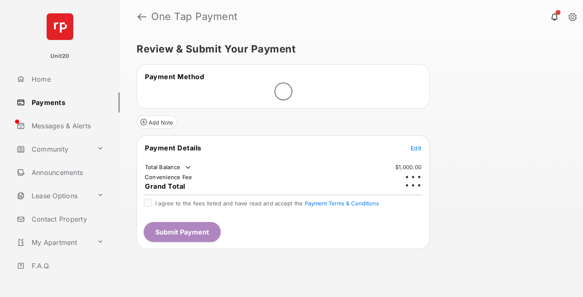 The width and height of the screenshot is (583, 297). I want to click on td: $1,000.00, so click(408, 167).